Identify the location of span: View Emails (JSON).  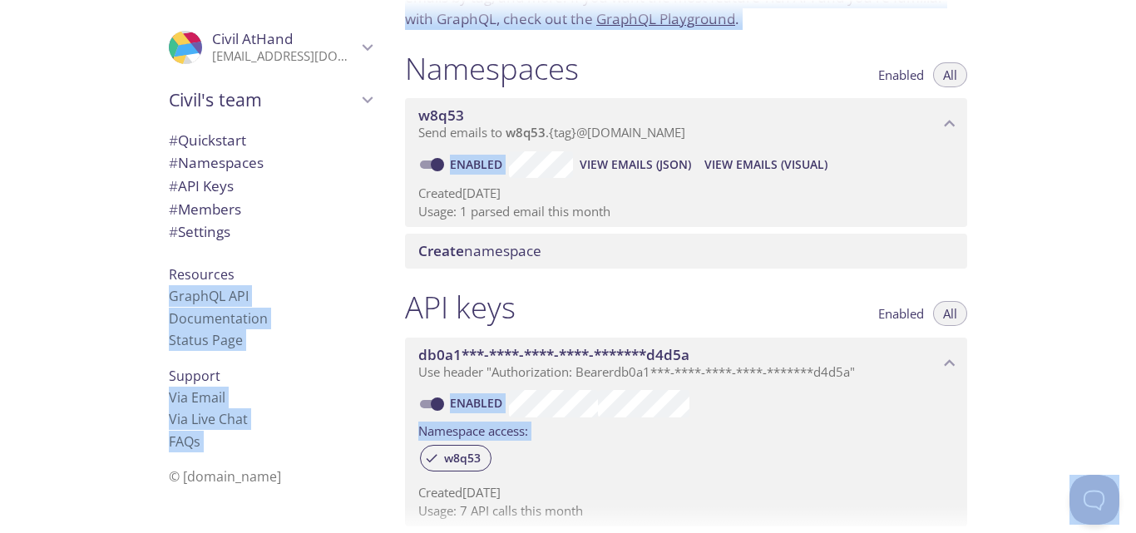
(635, 165).